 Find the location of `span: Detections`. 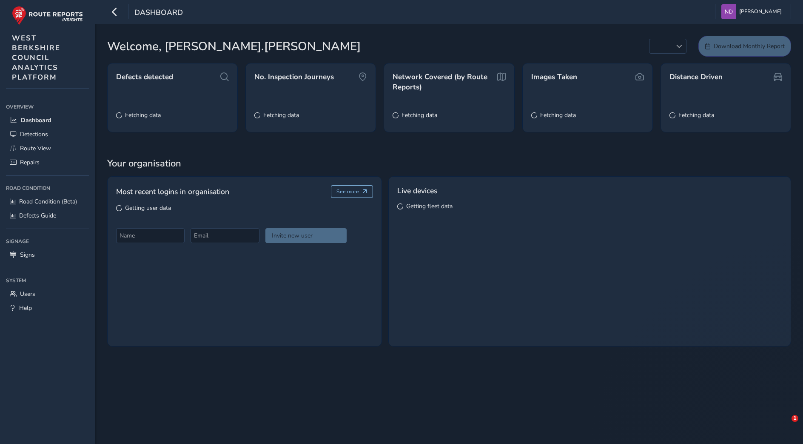

span: Detections is located at coordinates (34, 134).